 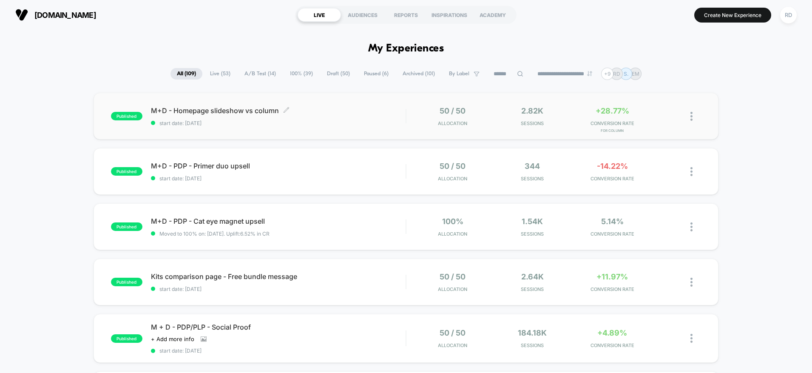 I want to click on span: Archived ( 101 ), so click(x=419, y=74).